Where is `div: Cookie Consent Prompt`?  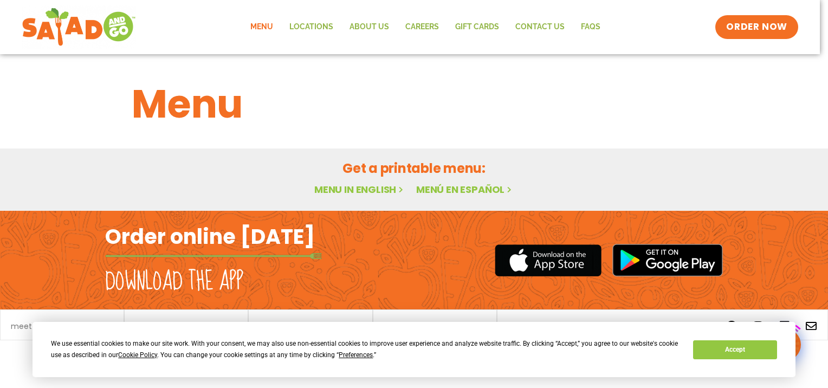
div: Cookie Consent Prompt is located at coordinates (414, 349).